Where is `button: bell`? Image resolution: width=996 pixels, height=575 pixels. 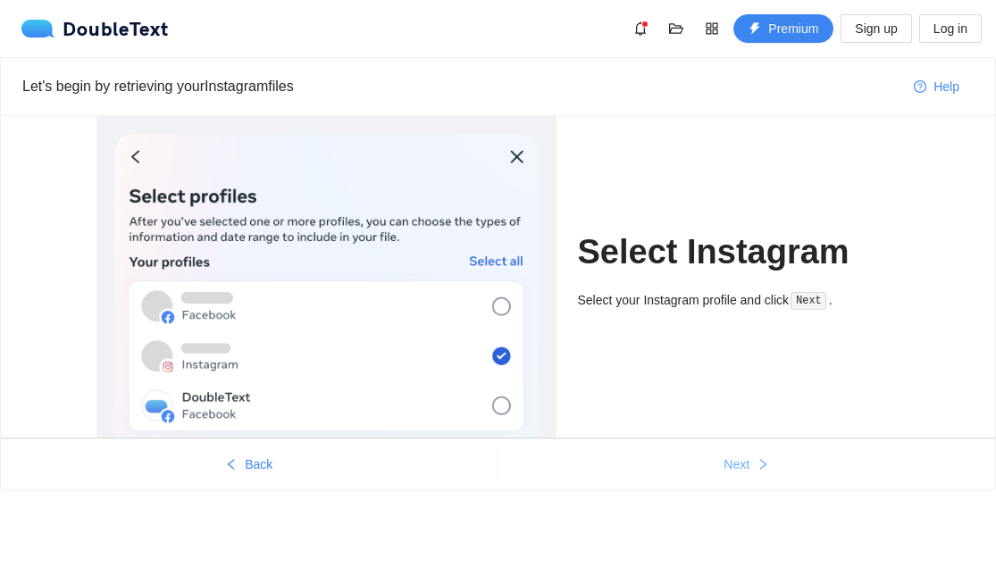 button: bell is located at coordinates (640, 29).